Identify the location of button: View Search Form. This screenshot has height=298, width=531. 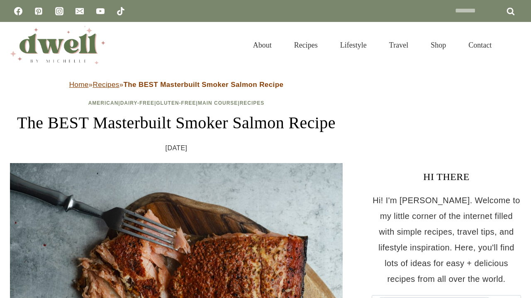
(514, 45).